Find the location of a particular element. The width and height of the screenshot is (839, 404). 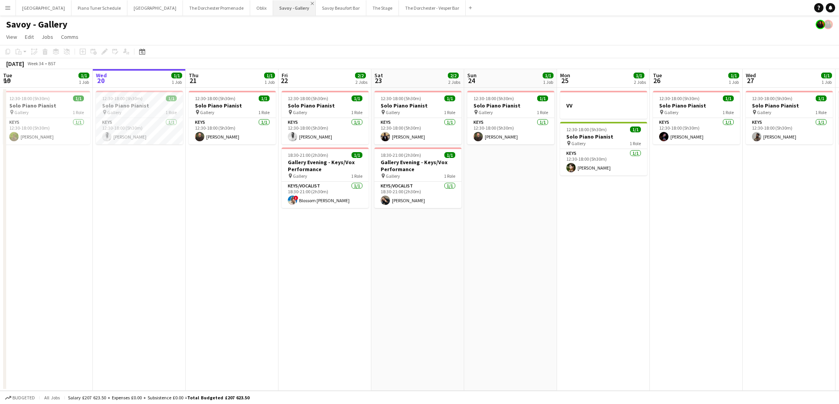

app-job-card: VV is located at coordinates (603, 105).